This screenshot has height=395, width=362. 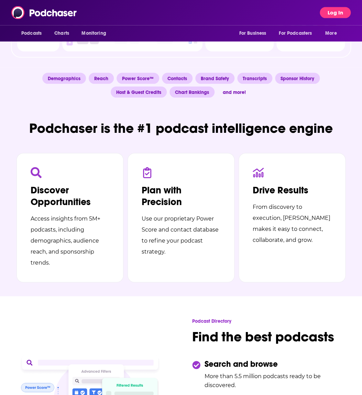 What do you see at coordinates (292, 190) in the screenshot?
I see `h3: Drive Results` at bounding box center [292, 190].